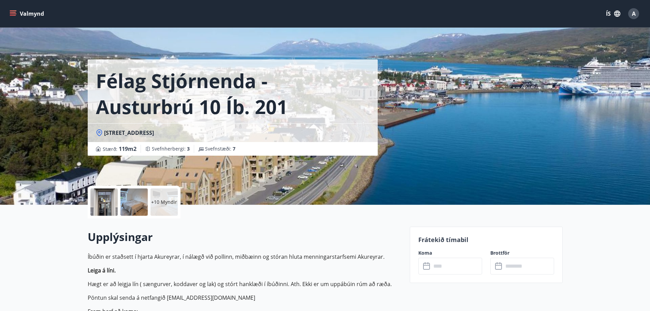  What do you see at coordinates (522, 253) in the screenshot?
I see `label: Brottför` at bounding box center [522, 253].